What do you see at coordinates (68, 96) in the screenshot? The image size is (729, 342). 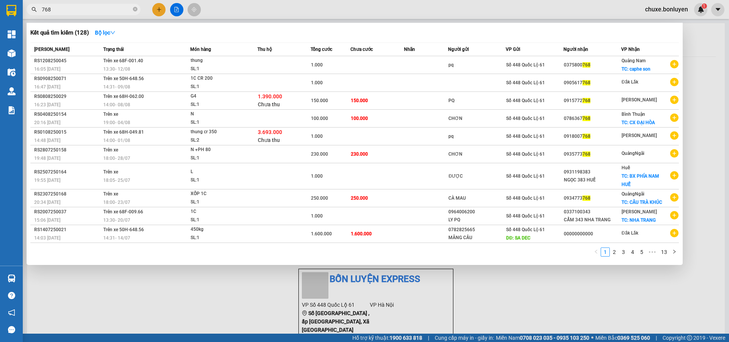 I see `div: RS0808250029` at bounding box center [68, 96].